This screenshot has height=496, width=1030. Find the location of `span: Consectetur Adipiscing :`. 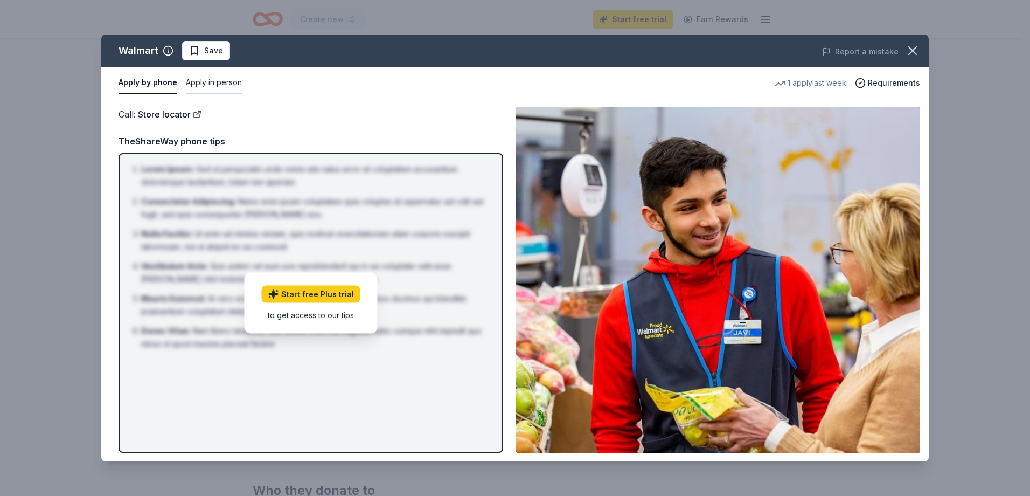

span: Consectetur Adipiscing : is located at coordinates (189, 201).